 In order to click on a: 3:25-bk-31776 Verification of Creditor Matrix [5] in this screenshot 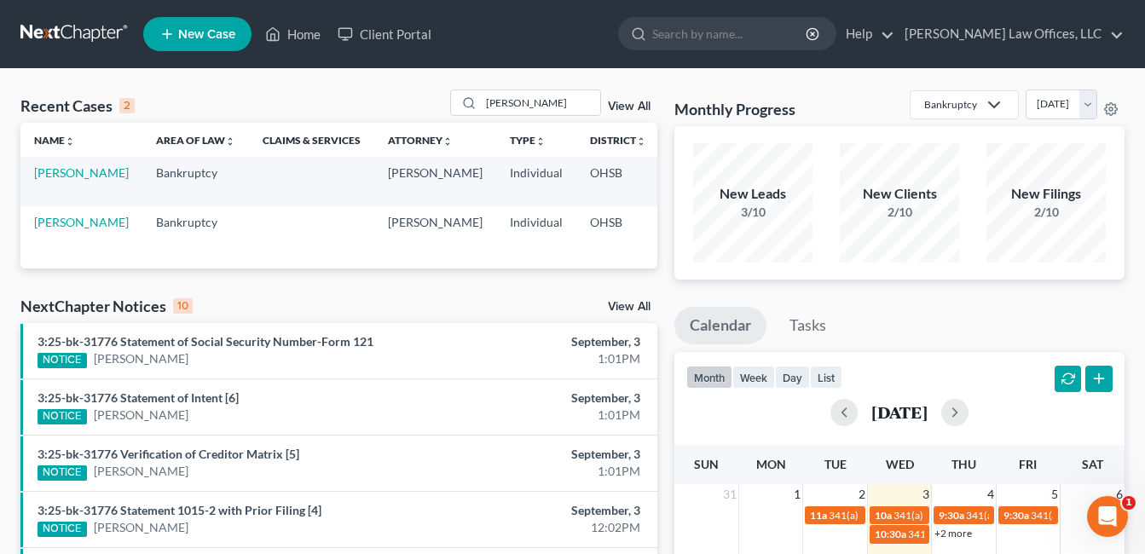, I will do `click(168, 453)`.